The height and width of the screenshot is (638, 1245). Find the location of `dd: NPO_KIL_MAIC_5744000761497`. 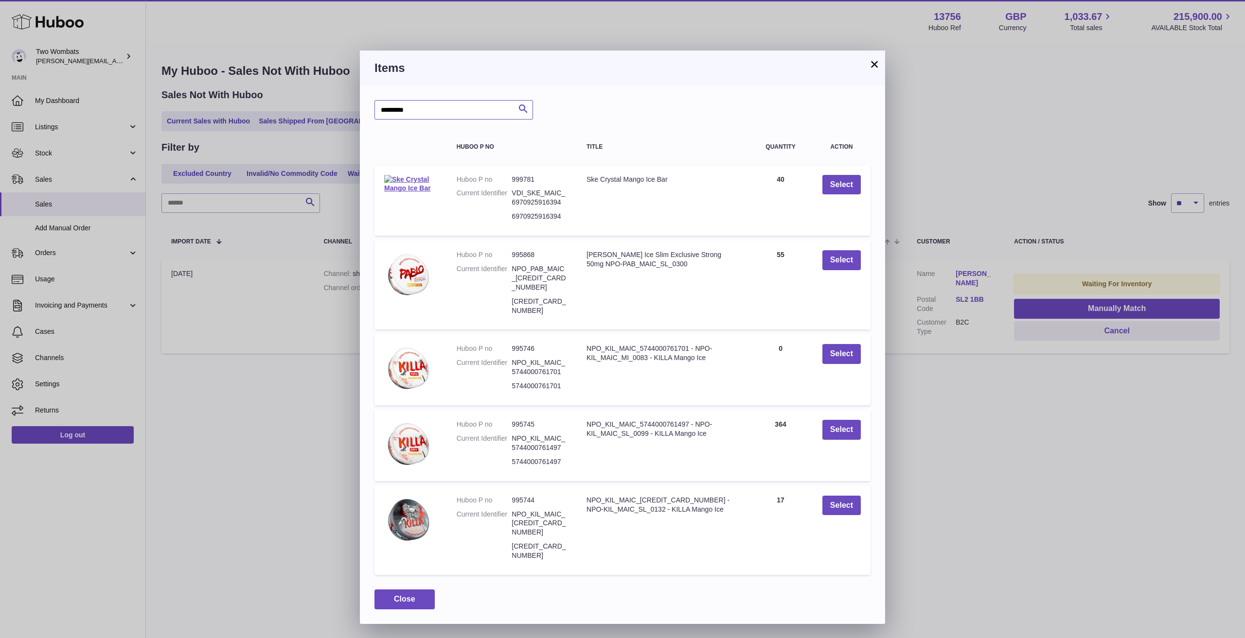

dd: NPO_KIL_MAIC_5744000761497 is located at coordinates (539, 443).